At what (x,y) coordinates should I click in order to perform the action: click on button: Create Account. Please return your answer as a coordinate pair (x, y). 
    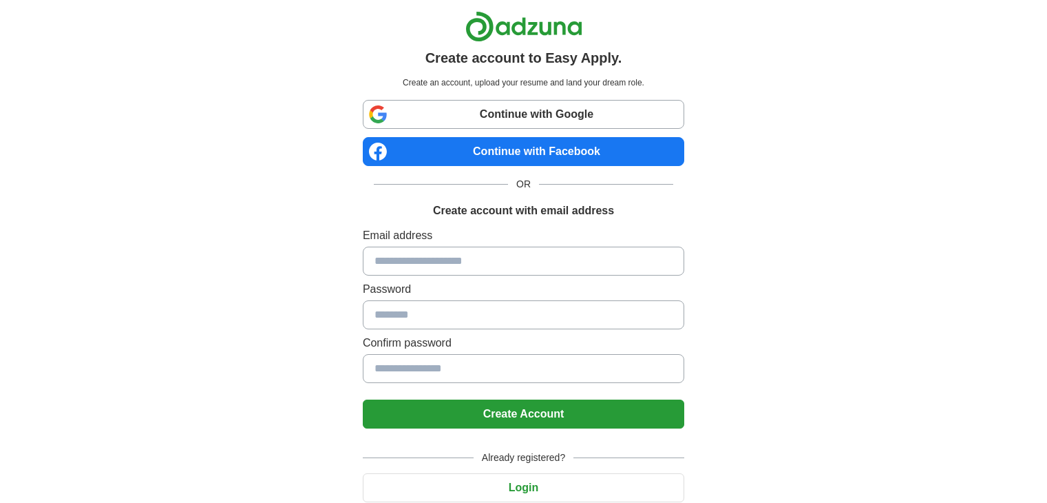
    Looking at the image, I should click on (523, 414).